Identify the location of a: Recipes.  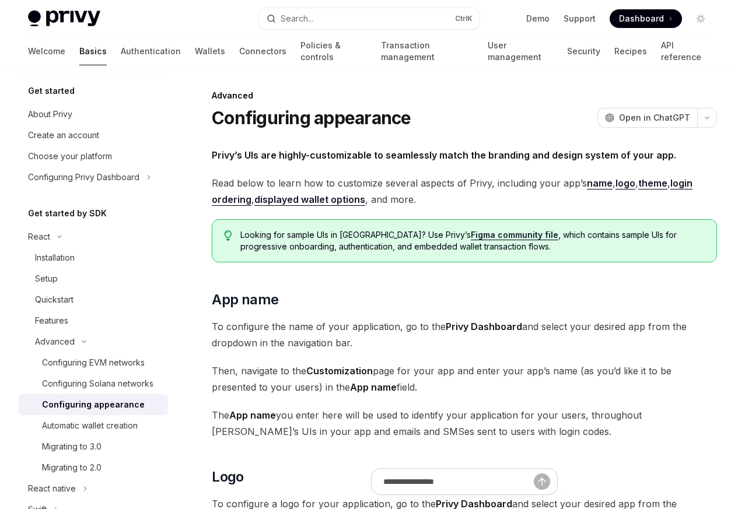
(631, 51).